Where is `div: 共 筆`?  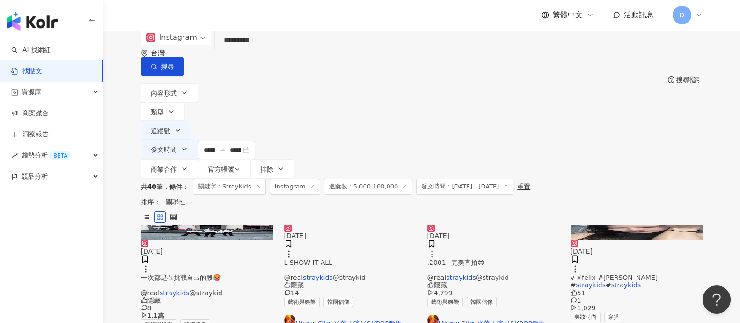 div: 共 筆 is located at coordinates (152, 186).